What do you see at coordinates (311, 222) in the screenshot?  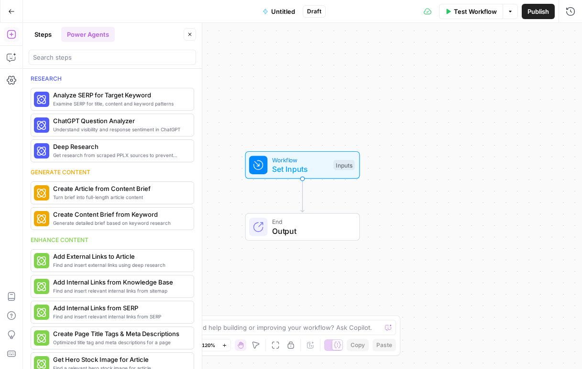 I see `span: End` at bounding box center [311, 222].